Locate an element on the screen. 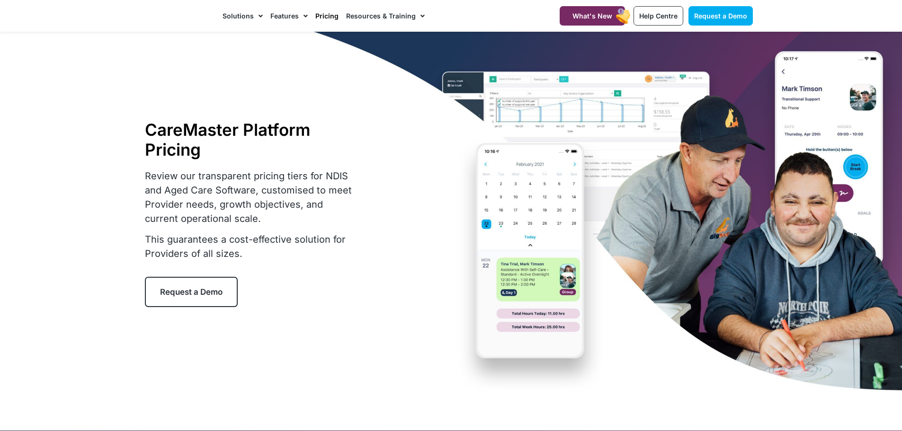 The image size is (902, 431). img: CareMaster Logo is located at coordinates (181, 16).